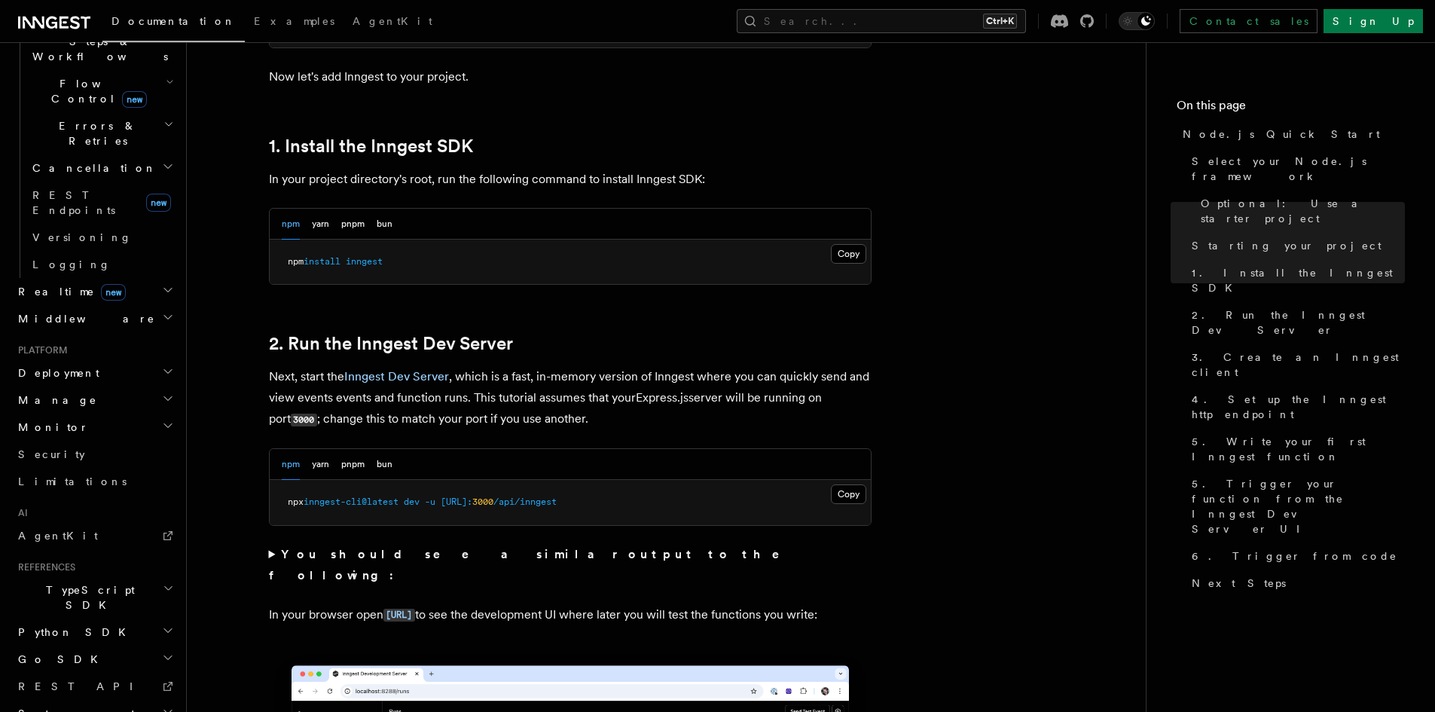  I want to click on summary: You should see a similar output to the following:, so click(570, 565).